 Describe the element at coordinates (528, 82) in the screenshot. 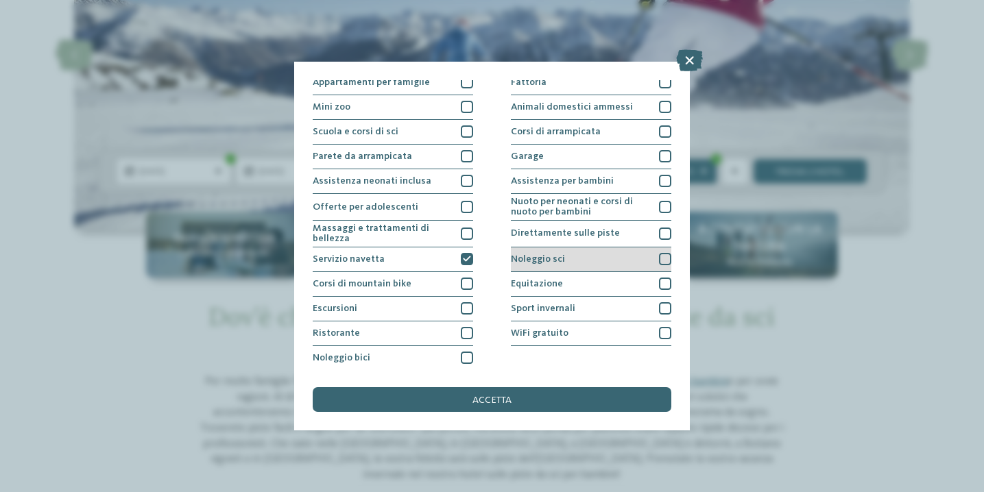

I see `span: Fattoria` at that location.